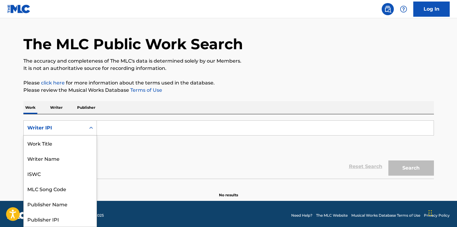 The width and height of the screenshot is (457, 227). What do you see at coordinates (55, 128) in the screenshot?
I see `div: Writer IPI` at bounding box center [55, 128].